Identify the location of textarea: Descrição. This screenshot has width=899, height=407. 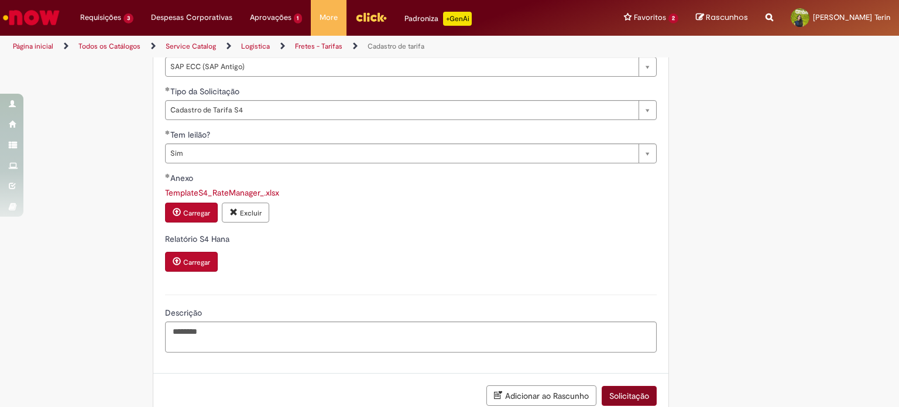
(411, 337).